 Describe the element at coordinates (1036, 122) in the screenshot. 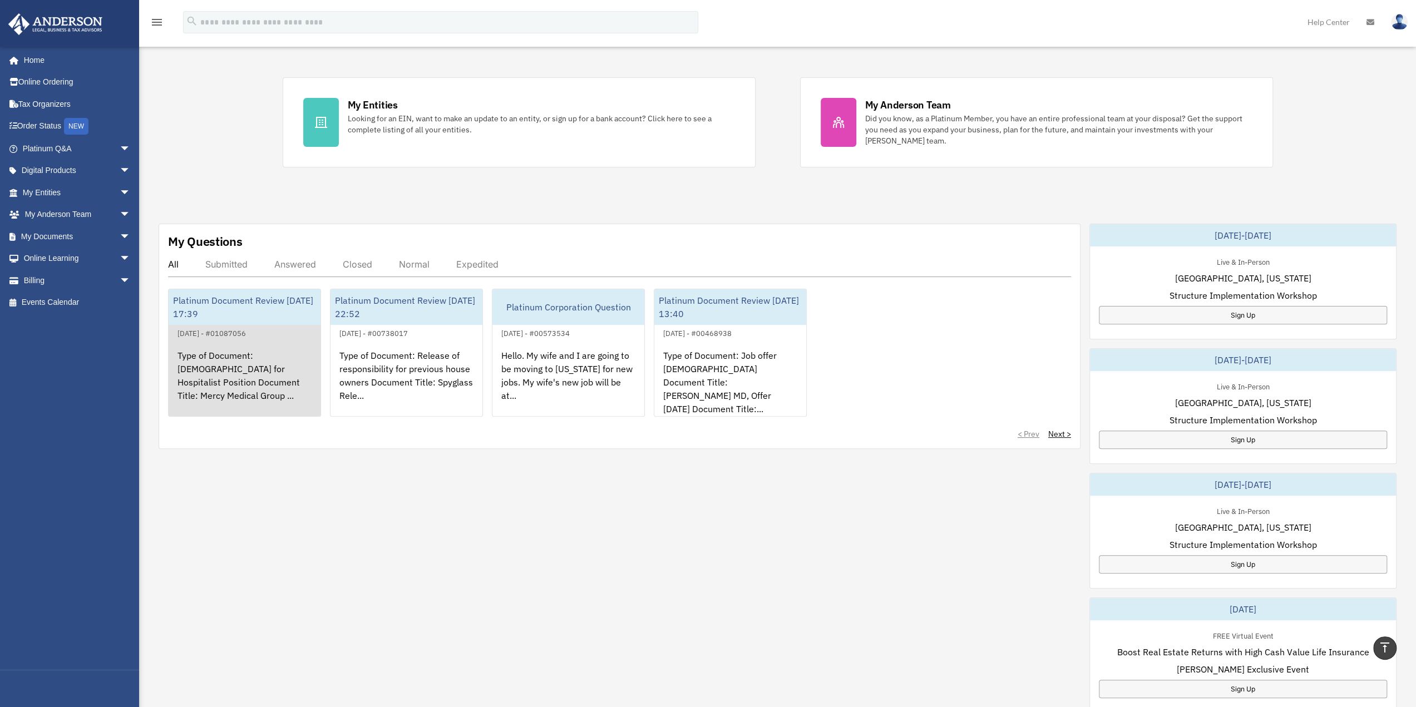

I see `a: My Anderson Team Did you know, as a Platinum Member, you have an entire professional team at your...` at that location.